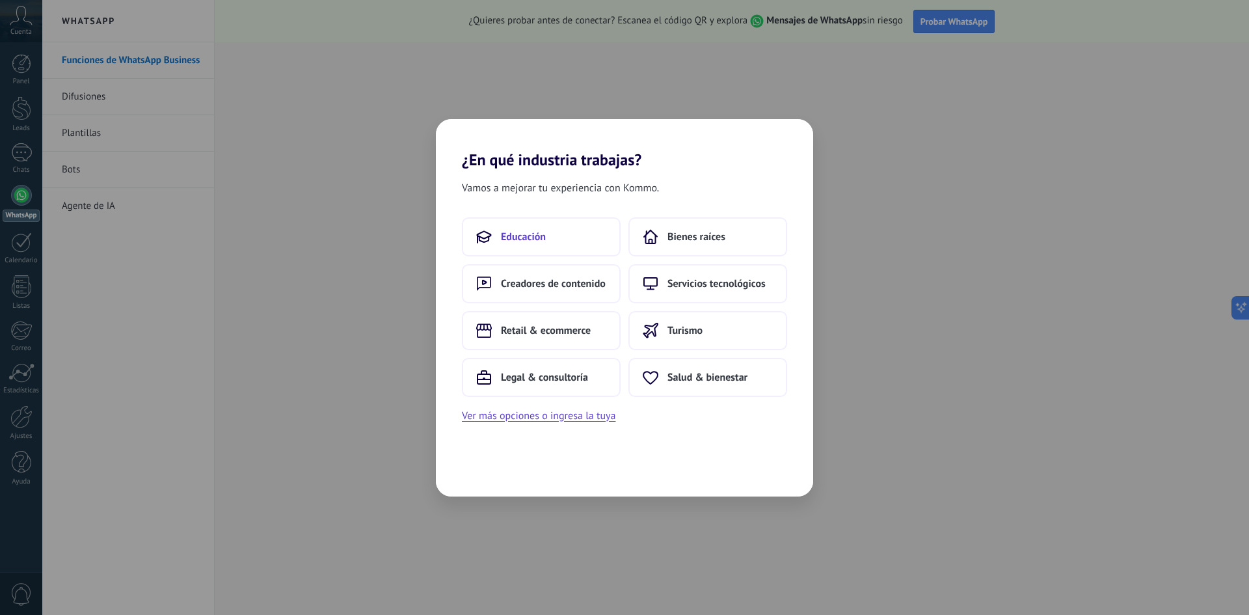  Describe the element at coordinates (541, 377) in the screenshot. I see `button: Legal & consultoría` at that location.